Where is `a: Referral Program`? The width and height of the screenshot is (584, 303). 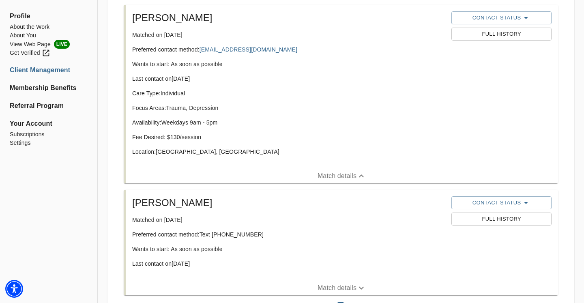 a: Referral Program is located at coordinates (49, 106).